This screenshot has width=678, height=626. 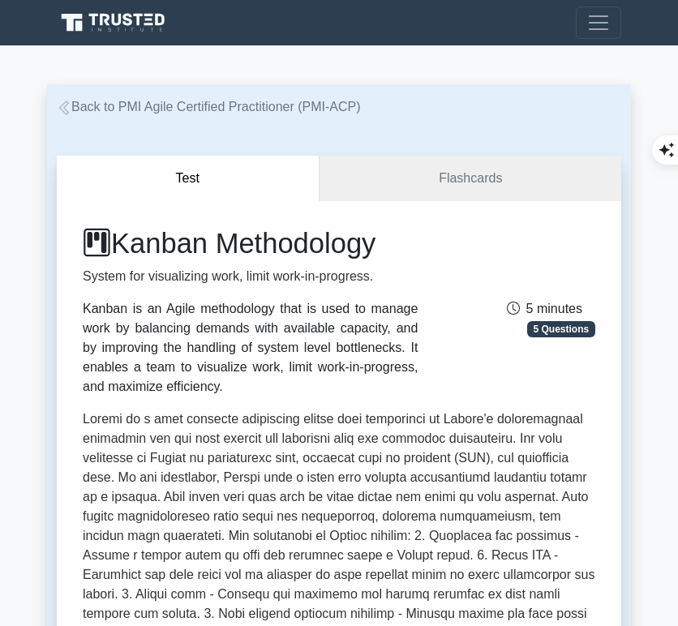 What do you see at coordinates (561, 329) in the screenshot?
I see `span: 5 Questions` at bounding box center [561, 329].